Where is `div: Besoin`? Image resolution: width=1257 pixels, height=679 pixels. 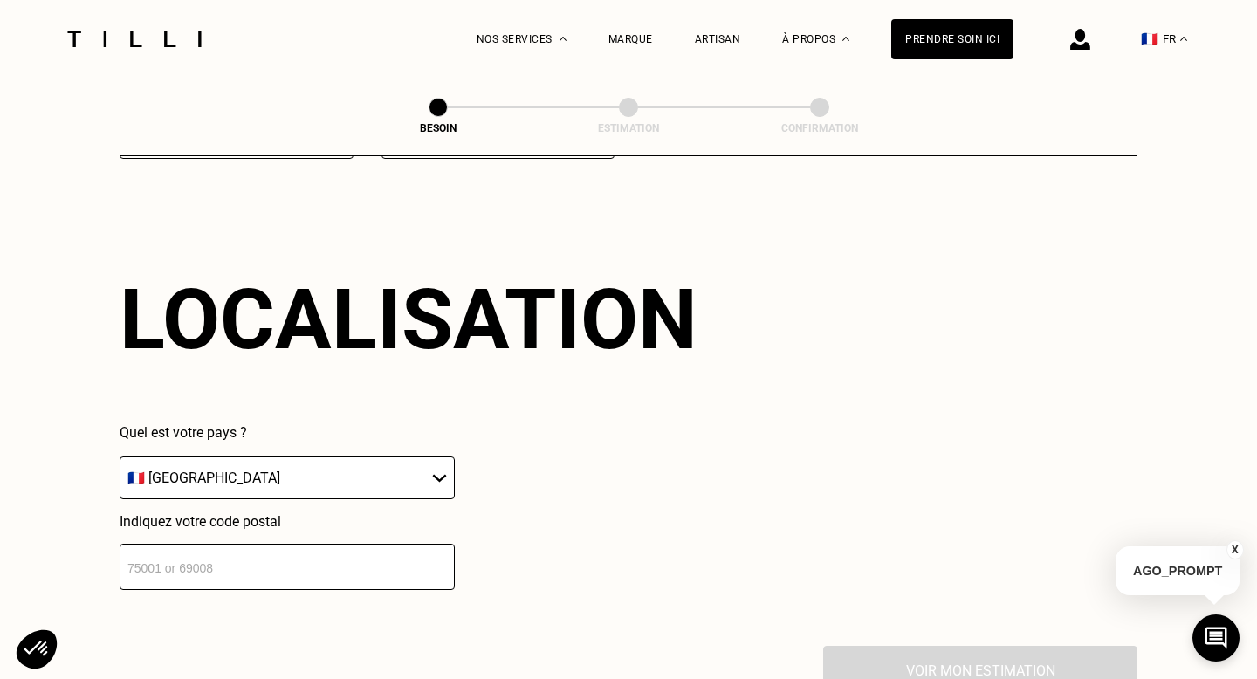
div: Besoin is located at coordinates (438, 128).